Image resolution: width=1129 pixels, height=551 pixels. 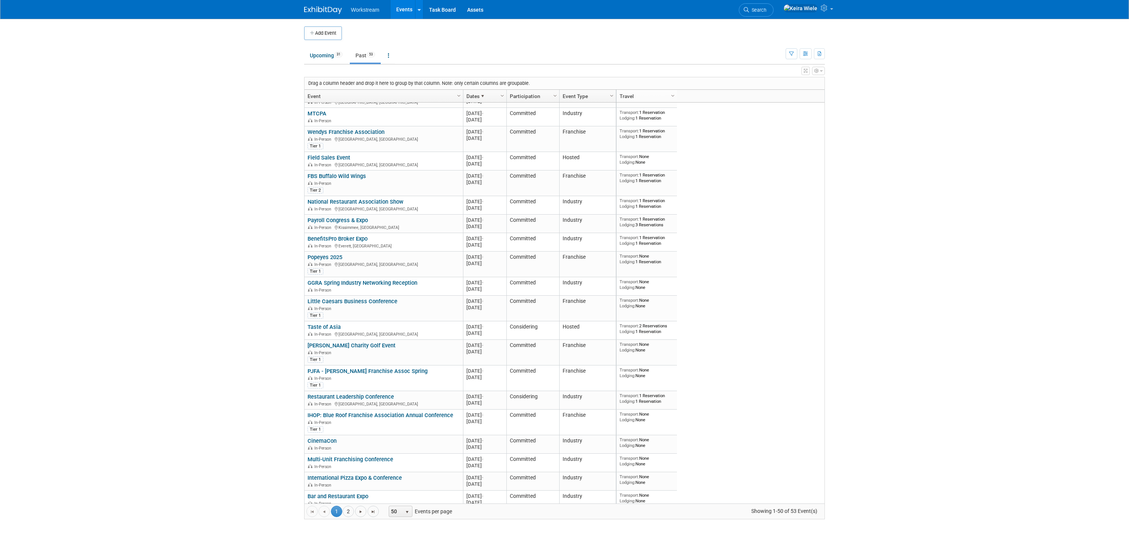 I want to click on span: Workstream, so click(x=365, y=10).